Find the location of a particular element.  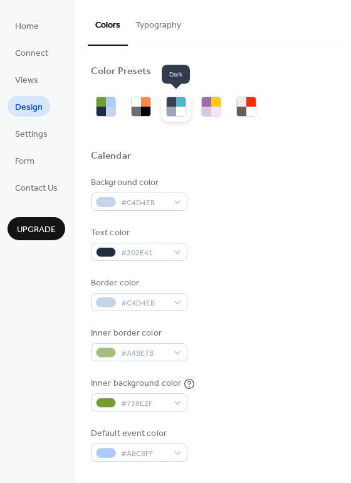

div: Color Presets is located at coordinates (121, 71).